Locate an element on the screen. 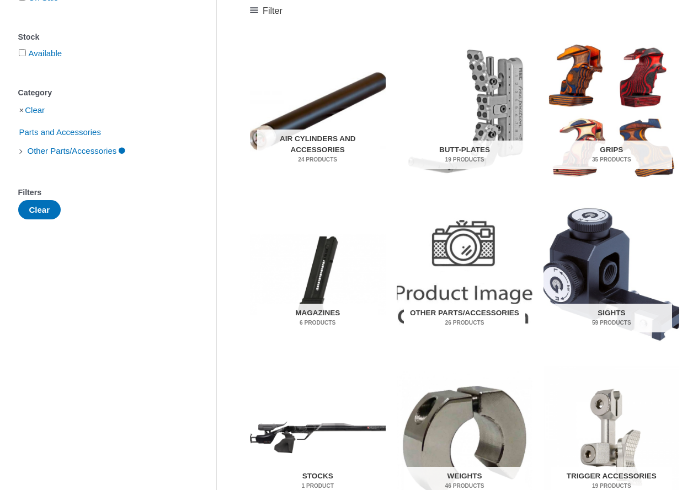 The height and width of the screenshot is (490, 698). mark: 6 Products is located at coordinates (317, 323).